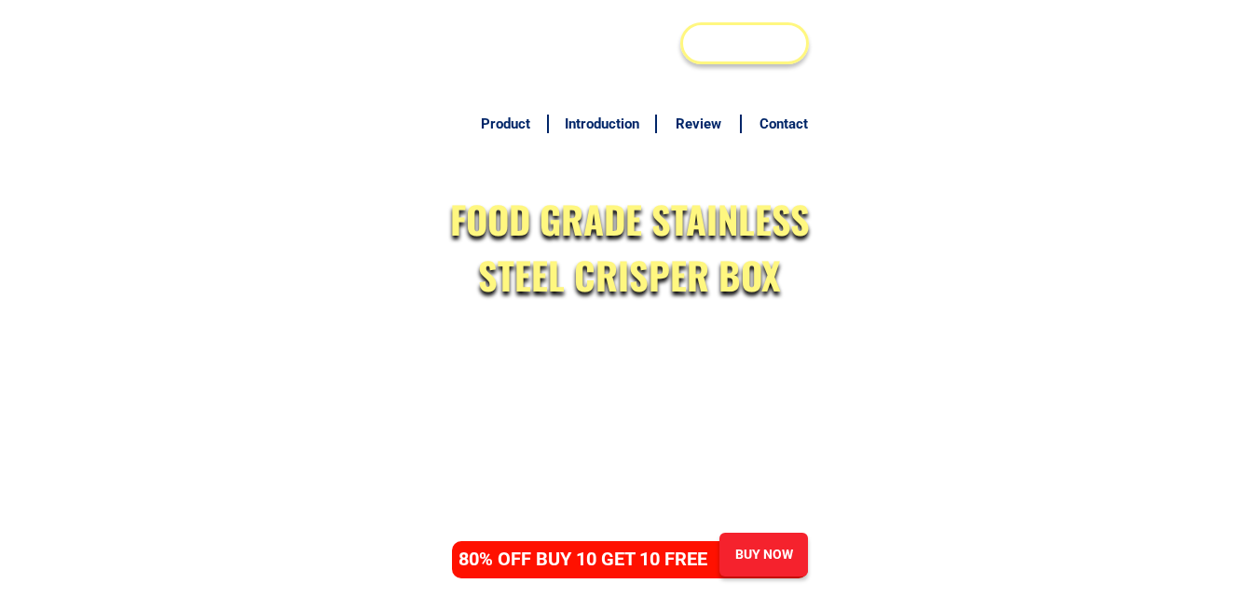 This screenshot has height=597, width=1259. I want to click on h6: Review, so click(699, 124).